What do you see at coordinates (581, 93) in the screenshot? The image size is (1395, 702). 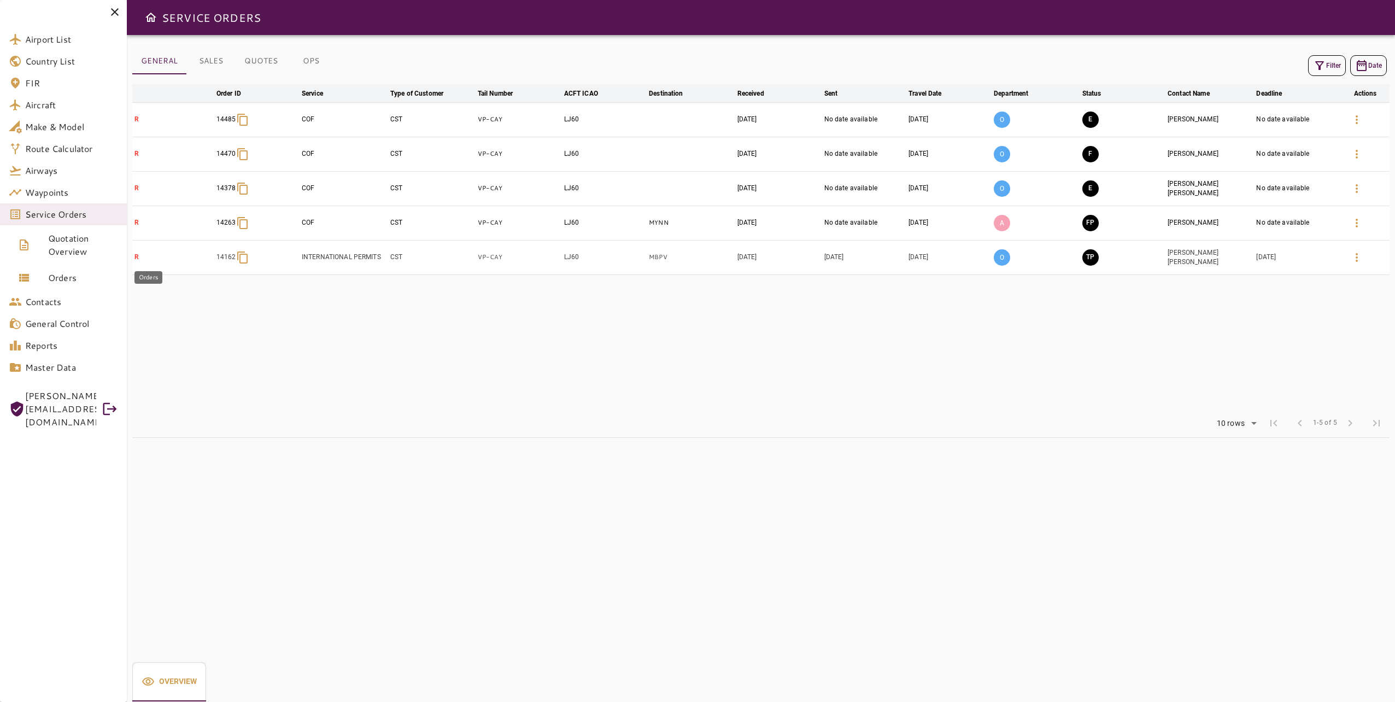 I see `div: ACFT ICAO` at bounding box center [581, 93].